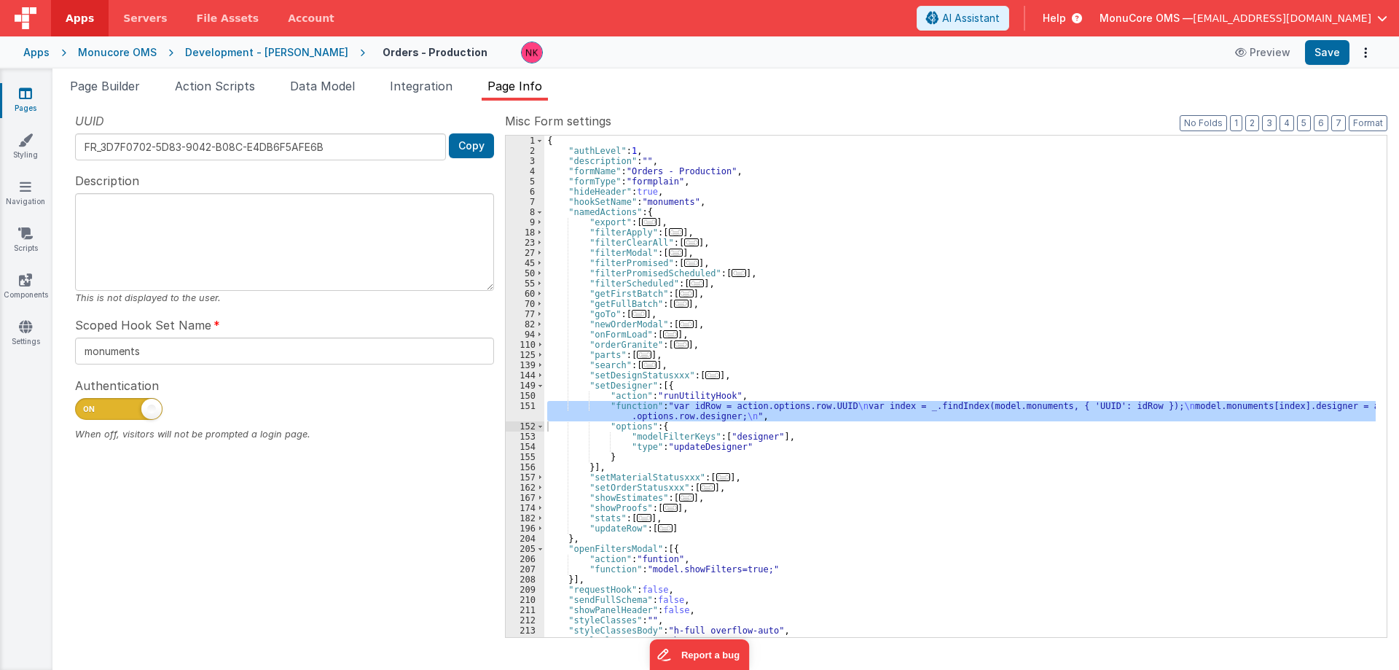 The height and width of the screenshot is (670, 1399). I want to click on div: 213, so click(525, 630).